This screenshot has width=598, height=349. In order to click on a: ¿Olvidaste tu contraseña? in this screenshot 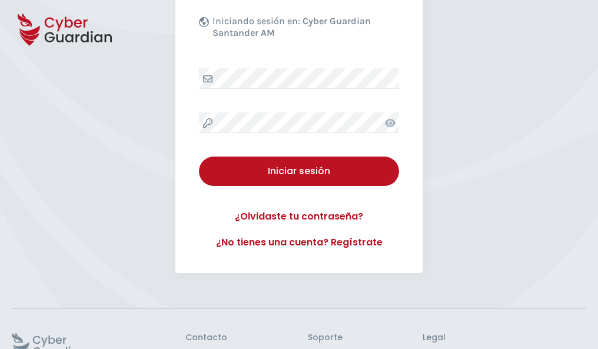, I will do `click(299, 217)`.